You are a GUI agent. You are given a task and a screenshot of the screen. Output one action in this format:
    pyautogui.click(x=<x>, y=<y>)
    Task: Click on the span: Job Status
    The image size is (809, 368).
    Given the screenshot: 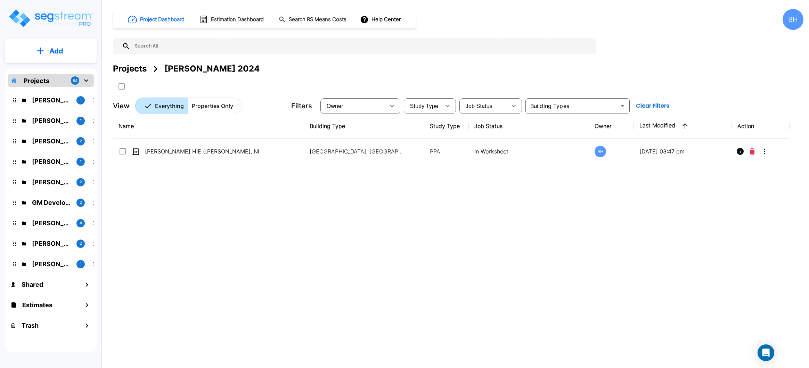 What is the action you would take?
    pyautogui.click(x=479, y=106)
    